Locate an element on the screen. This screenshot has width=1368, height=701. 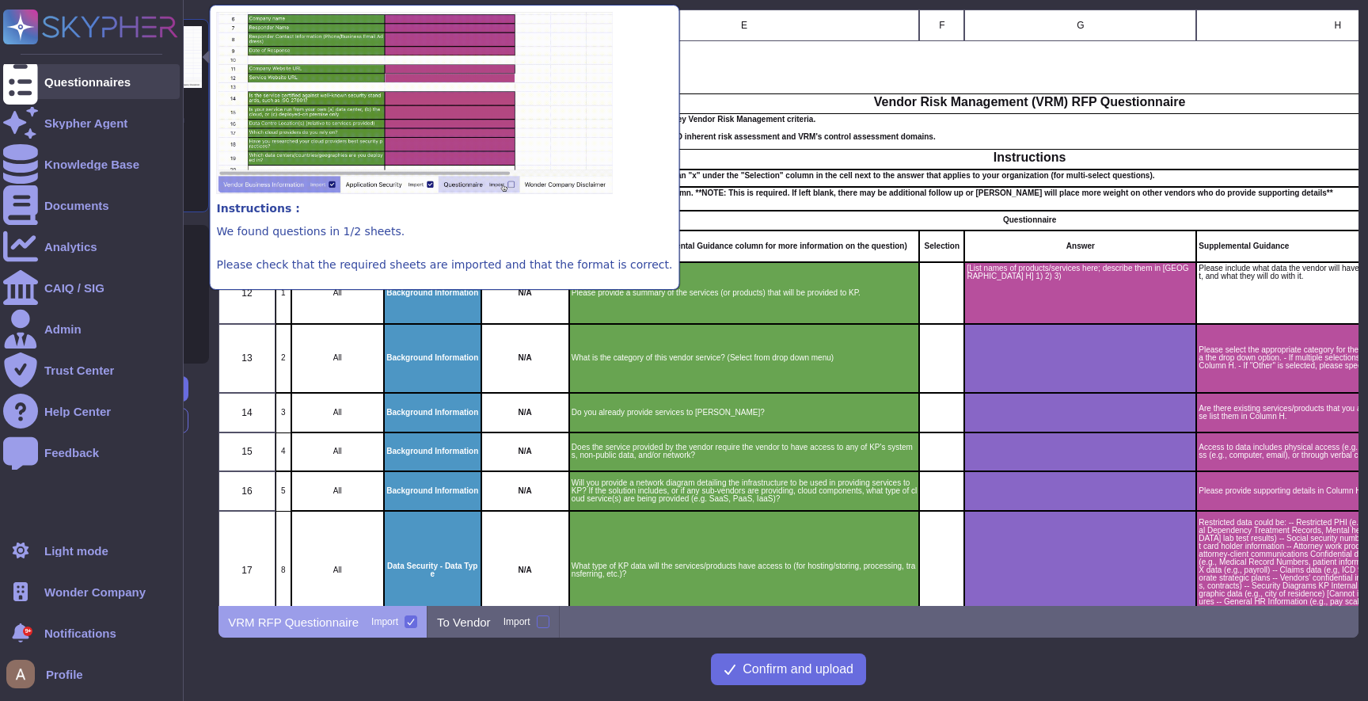
p: VRM RFP Questionnaire is located at coordinates (293, 622).